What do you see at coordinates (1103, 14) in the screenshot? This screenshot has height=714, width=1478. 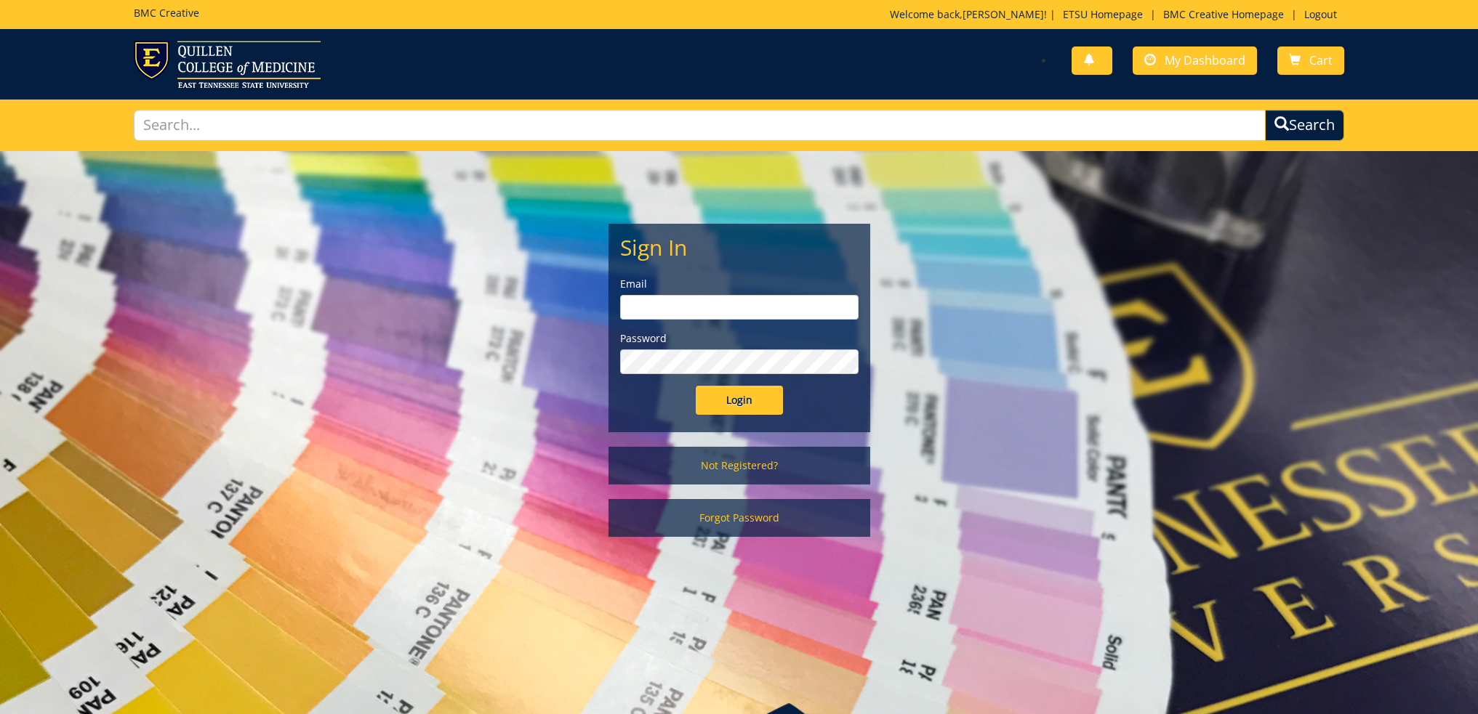 I see `a: ETSU Homepage` at bounding box center [1103, 14].